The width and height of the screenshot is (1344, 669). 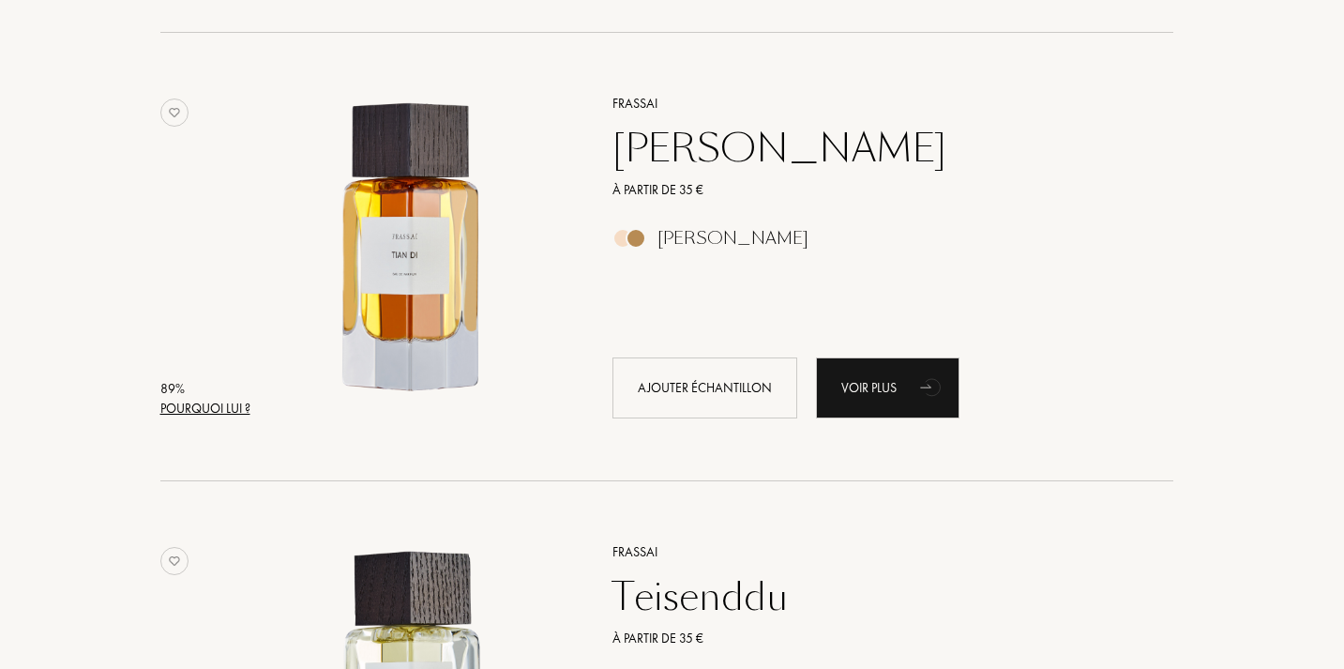 What do you see at coordinates (871, 596) in the screenshot?
I see `div: Teisenddu` at bounding box center [871, 596].